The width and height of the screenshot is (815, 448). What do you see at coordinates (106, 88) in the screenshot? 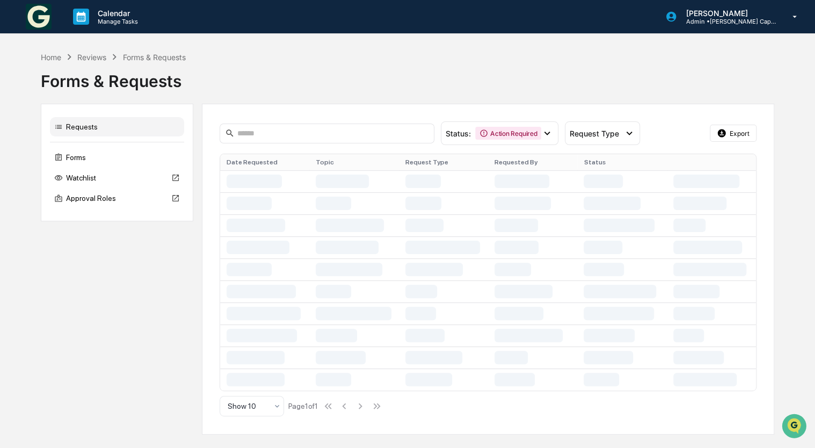
I see `div: Start new chat` at bounding box center [106, 88].